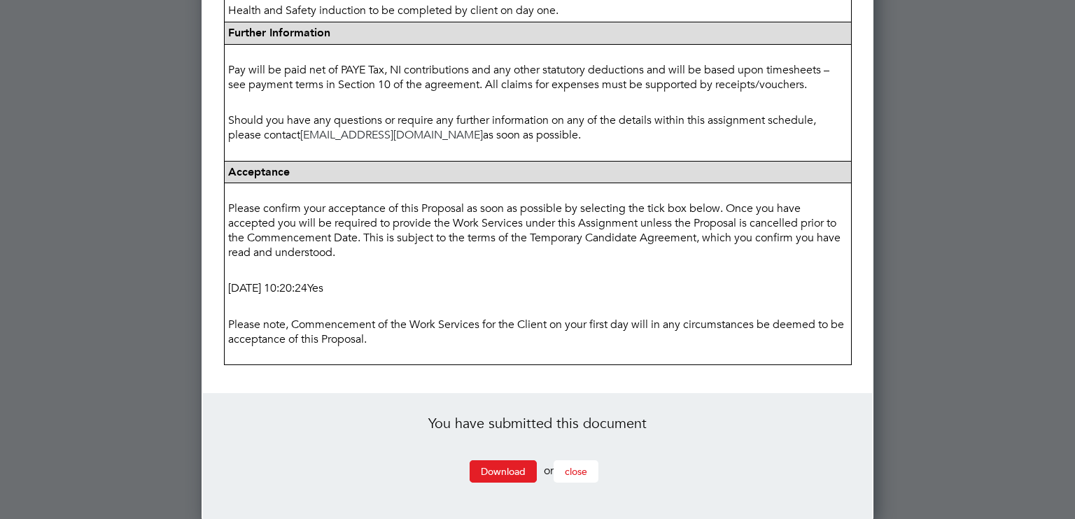 The width and height of the screenshot is (1075, 519). What do you see at coordinates (538, 431) in the screenshot?
I see `li: You have submitted this document` at bounding box center [538, 431].